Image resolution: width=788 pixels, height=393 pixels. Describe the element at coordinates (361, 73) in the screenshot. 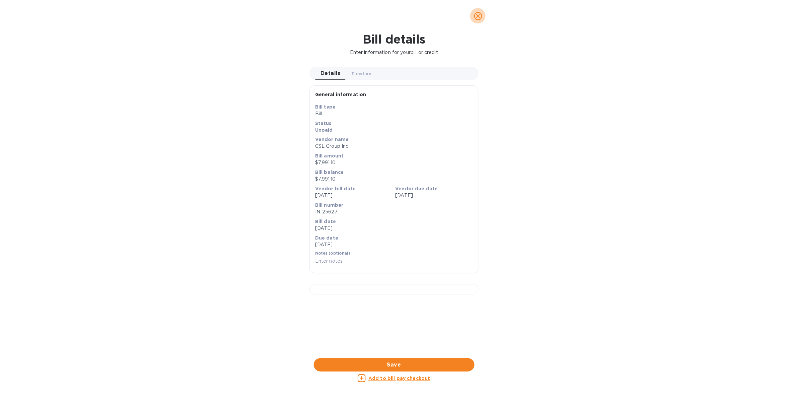

I see `span: Timeline` at that location.